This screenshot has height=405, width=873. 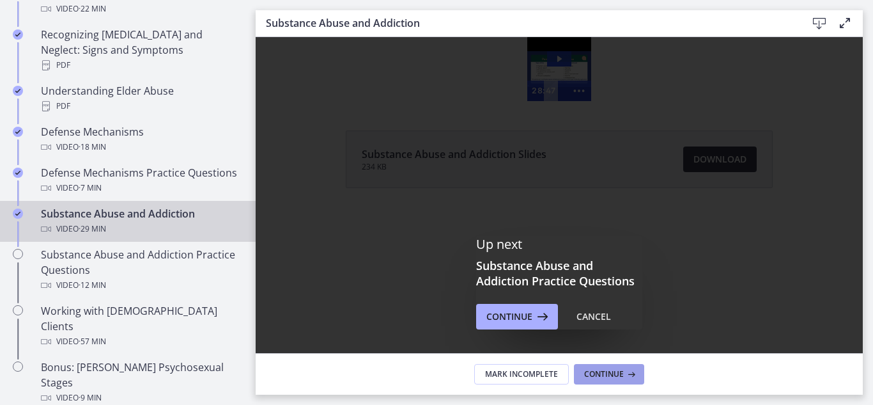 I want to click on div: Defense Mechanisms, so click(x=141, y=139).